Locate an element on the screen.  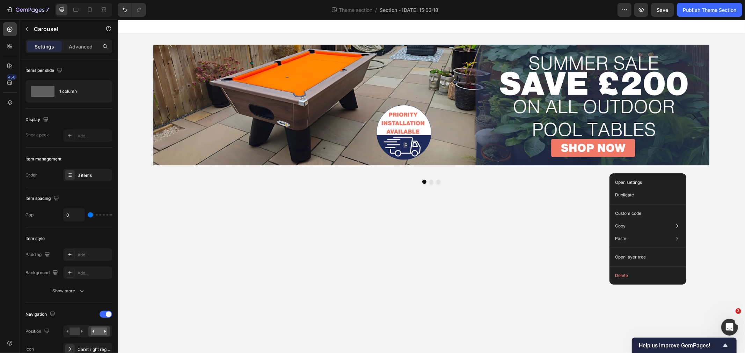
div: Item style is located at coordinates (35, 239).